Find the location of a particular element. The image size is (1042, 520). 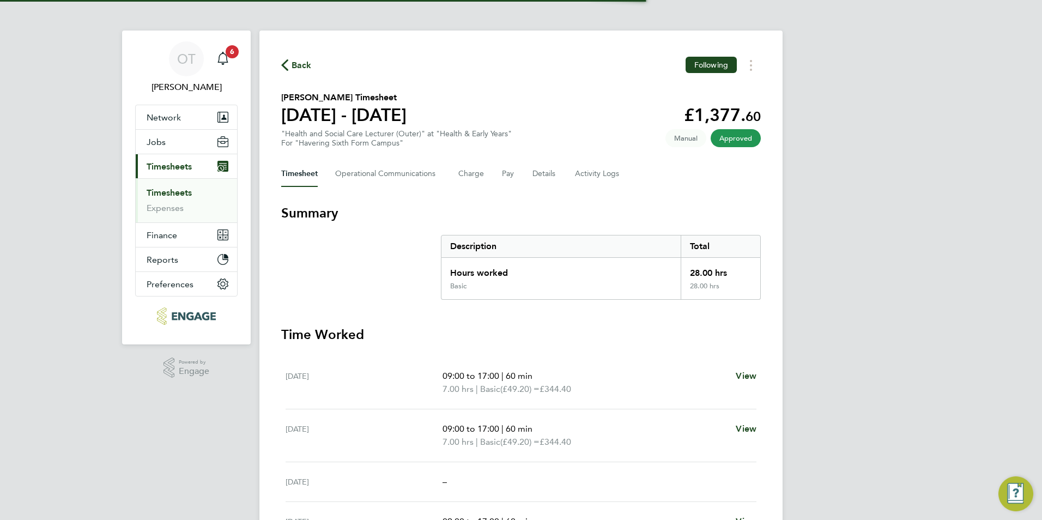

span: Following is located at coordinates (711, 65).